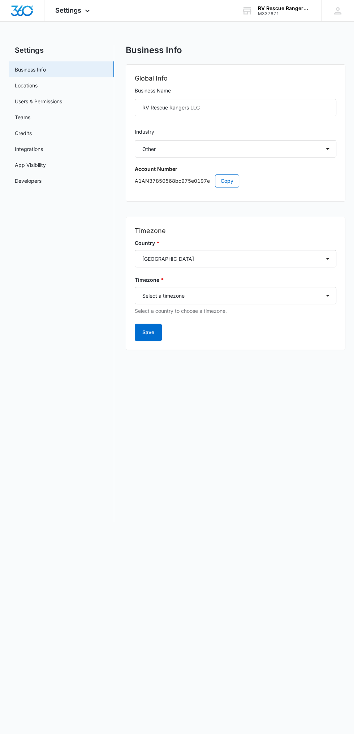 Image resolution: width=354 pixels, height=734 pixels. What do you see at coordinates (30, 69) in the screenshot?
I see `a: Business Info` at bounding box center [30, 69].